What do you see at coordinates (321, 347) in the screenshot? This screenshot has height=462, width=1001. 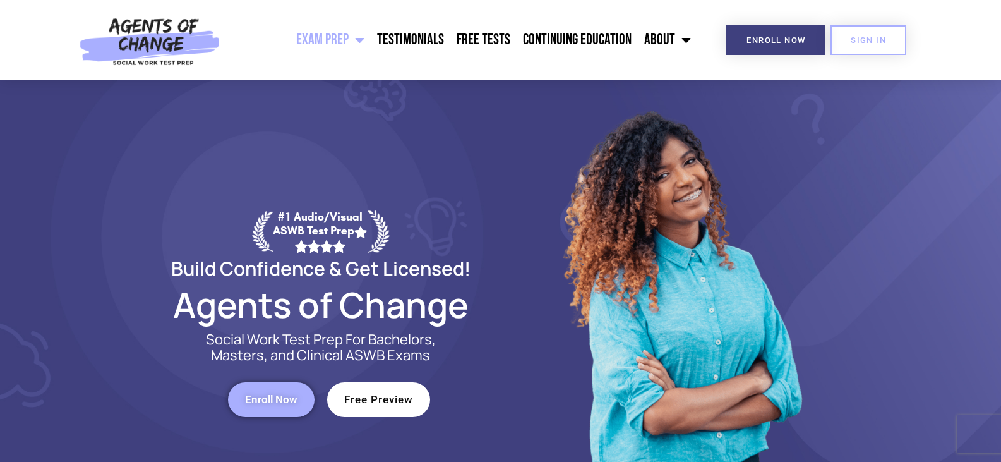 I see `p: Social Work Test Prep For Bachelors, Masters, and Clinical ASWB Exams` at bounding box center [321, 347].